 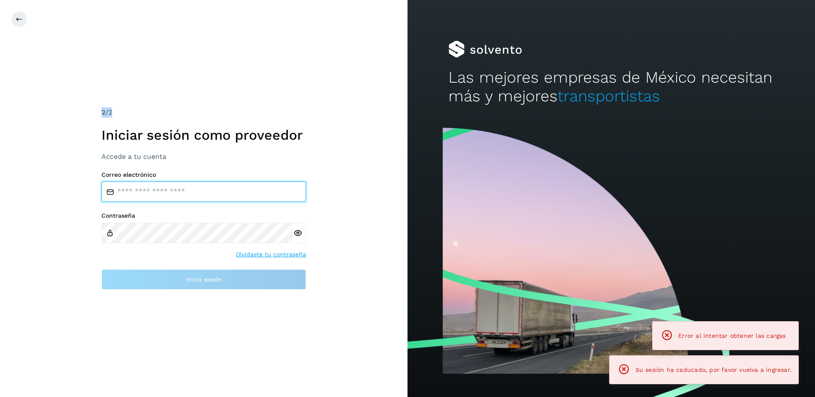 I want to click on span: Inicia sesión, so click(x=204, y=280).